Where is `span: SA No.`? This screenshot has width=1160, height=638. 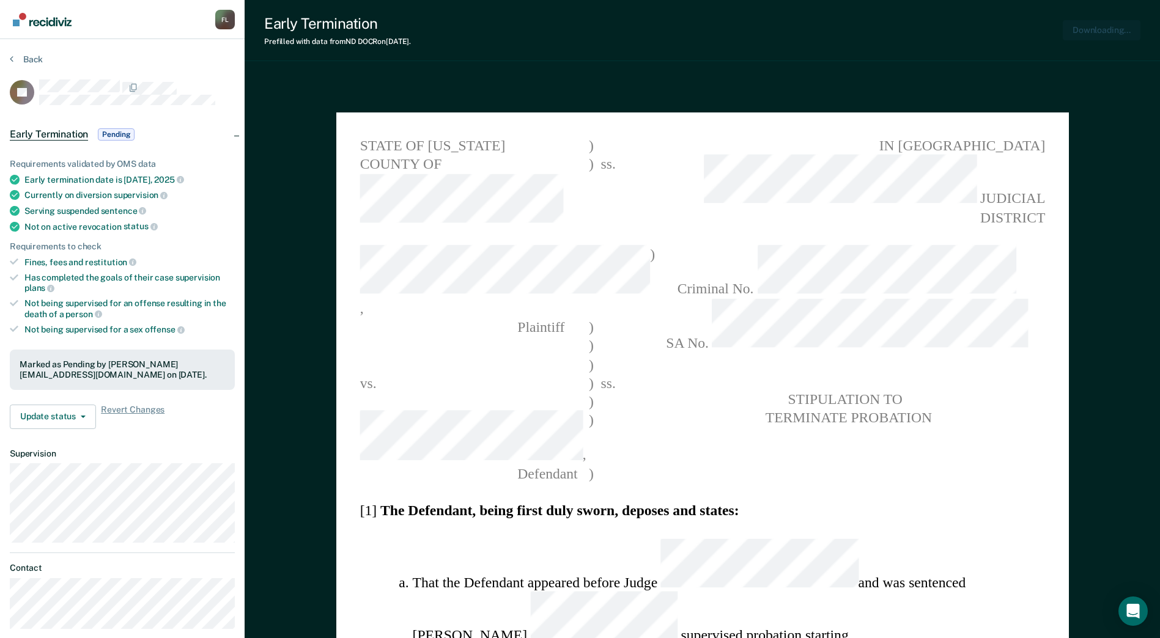 span: SA No. is located at coordinates (847, 325).